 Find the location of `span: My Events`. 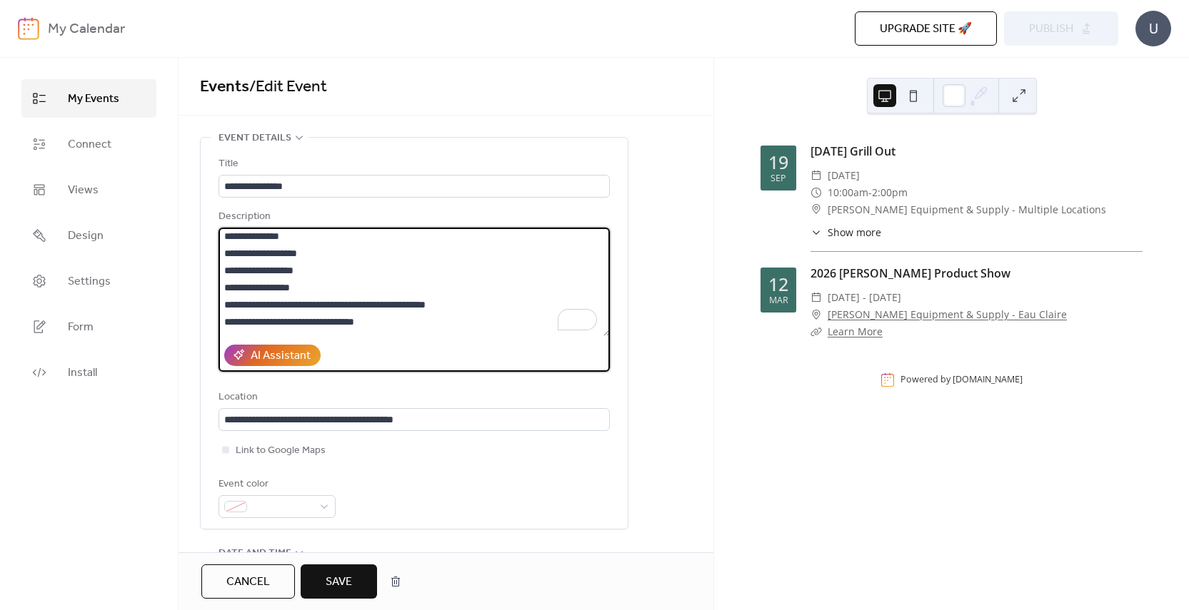

span: My Events is located at coordinates (94, 99).